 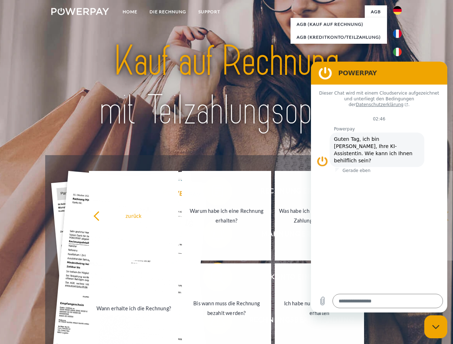 What do you see at coordinates (71, 43) in the screenshot?
I see `a: Datenschutzerklärung(wird in einer neuen Registerkarte geöffnet)` at bounding box center [71, 43].